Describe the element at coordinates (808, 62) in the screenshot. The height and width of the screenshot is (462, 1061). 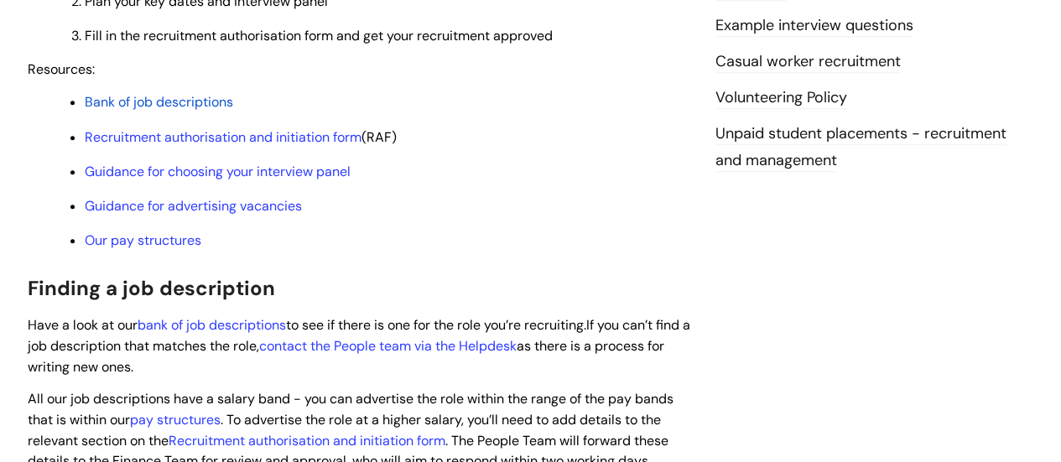
I see `a: Casual worker recruitment` at that location.